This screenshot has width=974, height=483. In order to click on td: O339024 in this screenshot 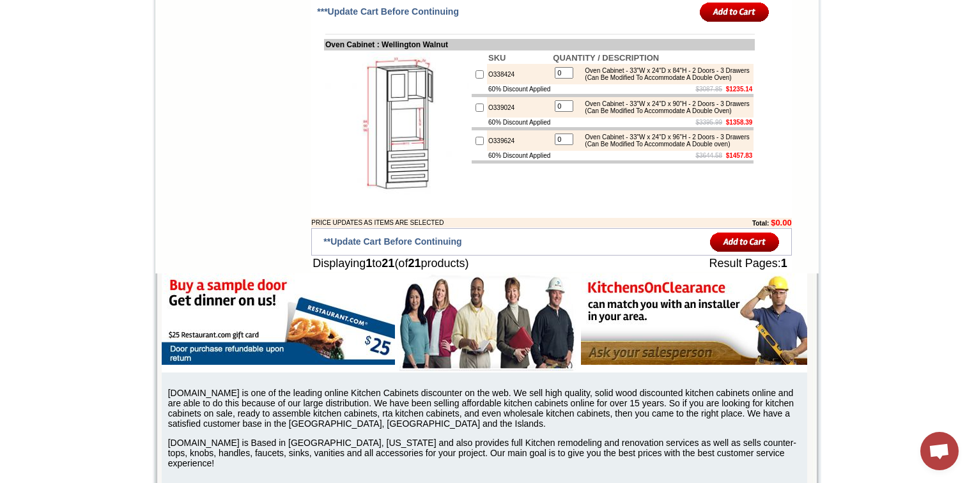, I will do `click(519, 107)`.